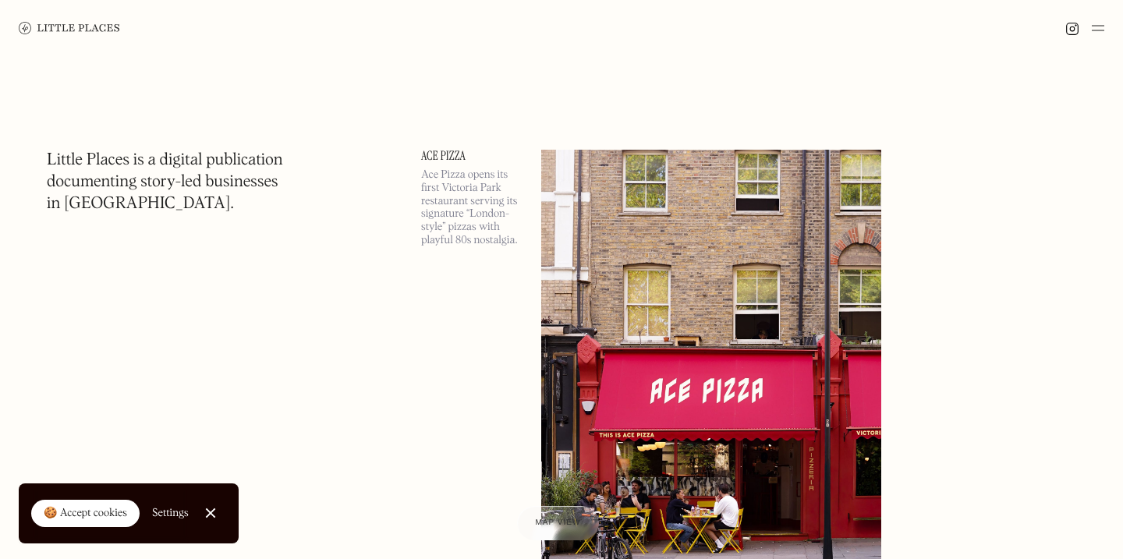 This screenshot has height=559, width=1123. I want to click on a: Map view, so click(558, 523).